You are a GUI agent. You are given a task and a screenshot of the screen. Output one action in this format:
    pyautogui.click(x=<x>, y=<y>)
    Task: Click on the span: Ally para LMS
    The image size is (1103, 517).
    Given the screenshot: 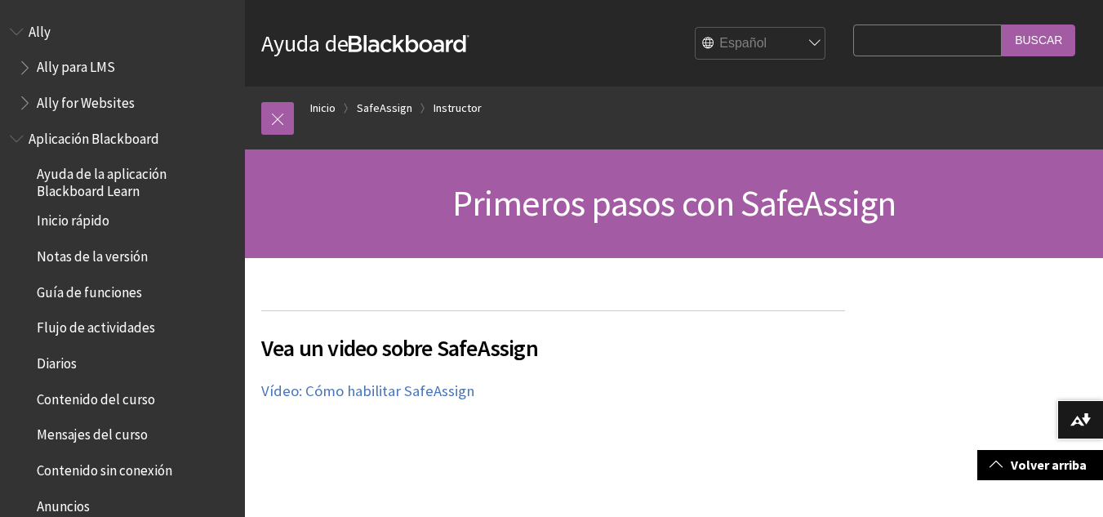 What is the action you would take?
    pyautogui.click(x=76, y=65)
    